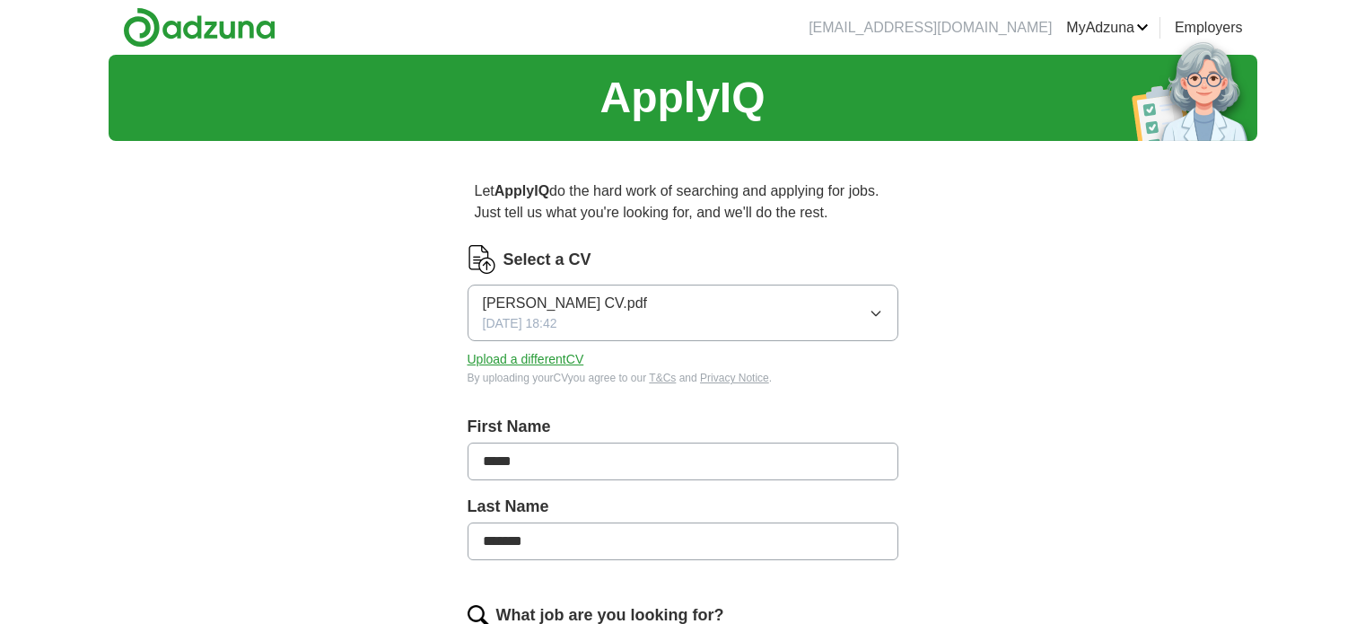 This screenshot has height=624, width=1365. I want to click on a: MyAdzuna, so click(1107, 28).